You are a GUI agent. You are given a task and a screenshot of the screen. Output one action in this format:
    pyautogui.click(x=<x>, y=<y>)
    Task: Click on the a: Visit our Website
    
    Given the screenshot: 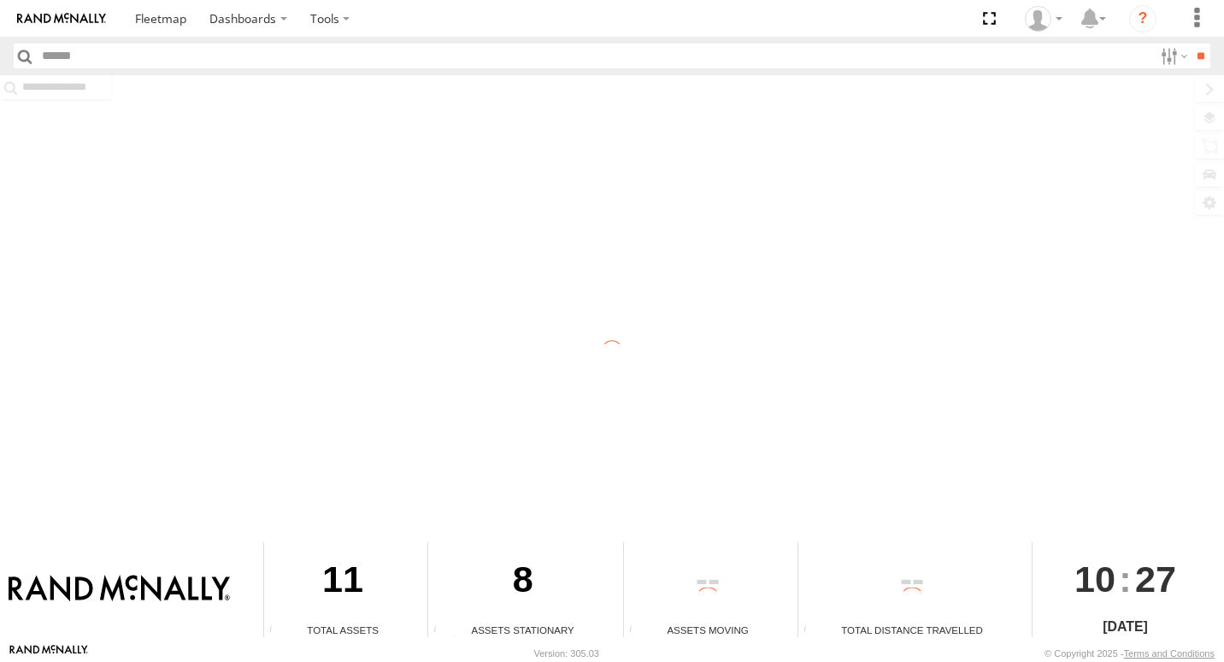 What is the action you would take?
    pyautogui.click(x=49, y=653)
    